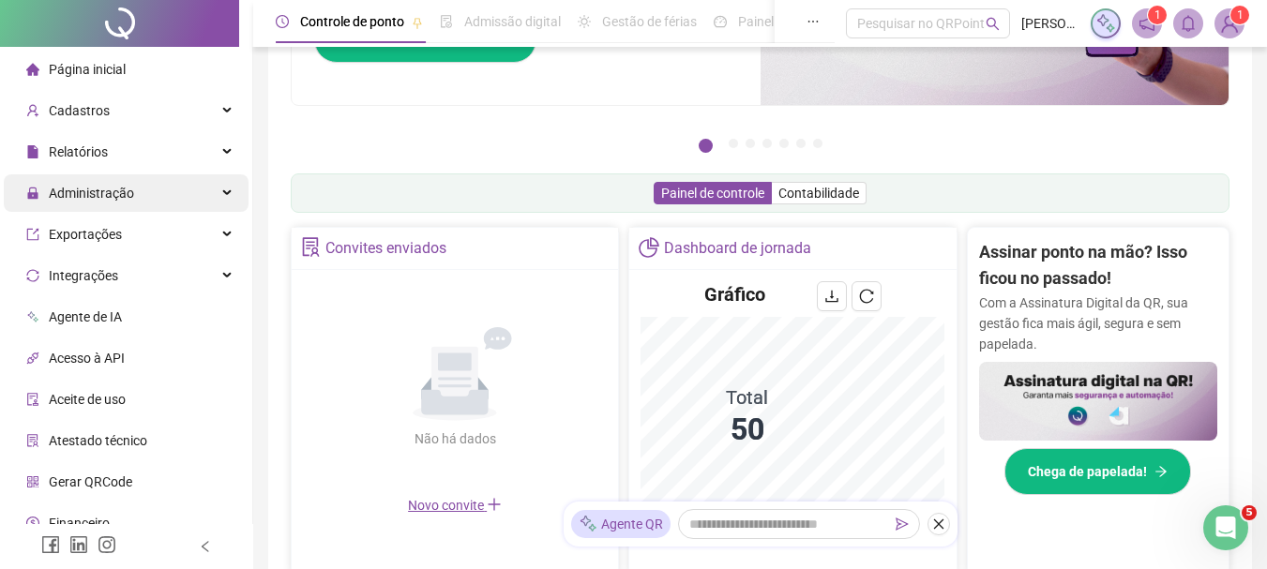  Describe the element at coordinates (649, 22) in the screenshot. I see `span: Gestão de férias` at that location.